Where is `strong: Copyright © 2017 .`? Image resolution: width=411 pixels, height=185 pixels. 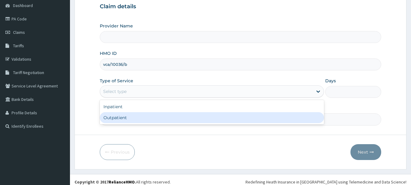 strong: Copyright © 2017 . is located at coordinates (105, 182).